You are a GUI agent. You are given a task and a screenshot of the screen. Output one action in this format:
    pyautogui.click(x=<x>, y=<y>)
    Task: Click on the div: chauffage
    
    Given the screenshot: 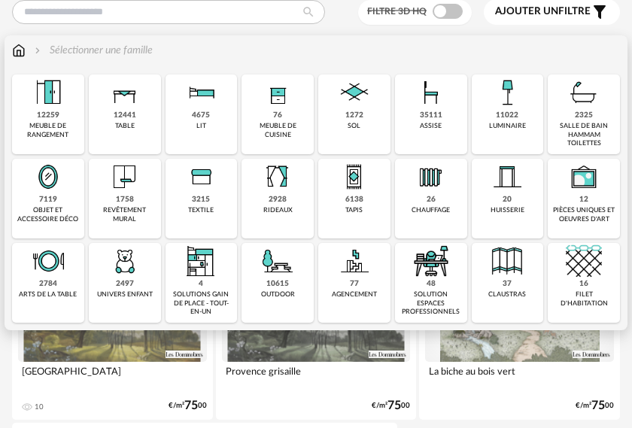 What is the action you would take?
    pyautogui.click(x=431, y=210)
    